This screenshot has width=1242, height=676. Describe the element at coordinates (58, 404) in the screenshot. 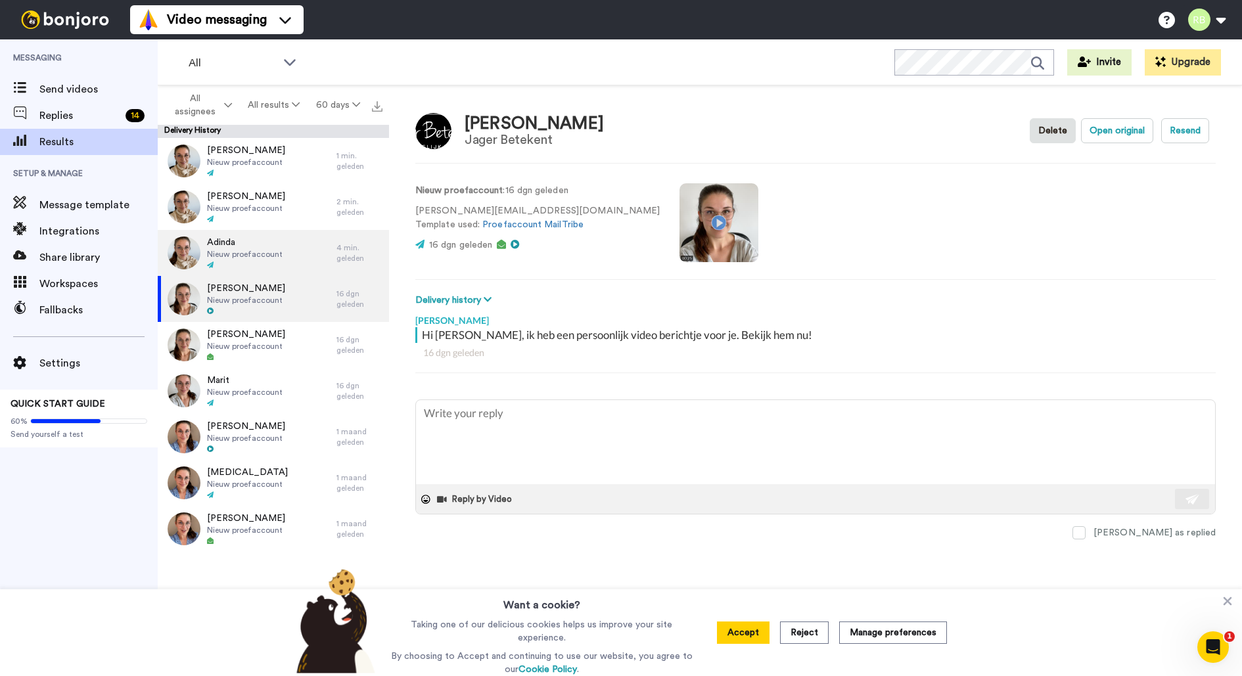

I see `span: QUICK START GUIDE` at that location.